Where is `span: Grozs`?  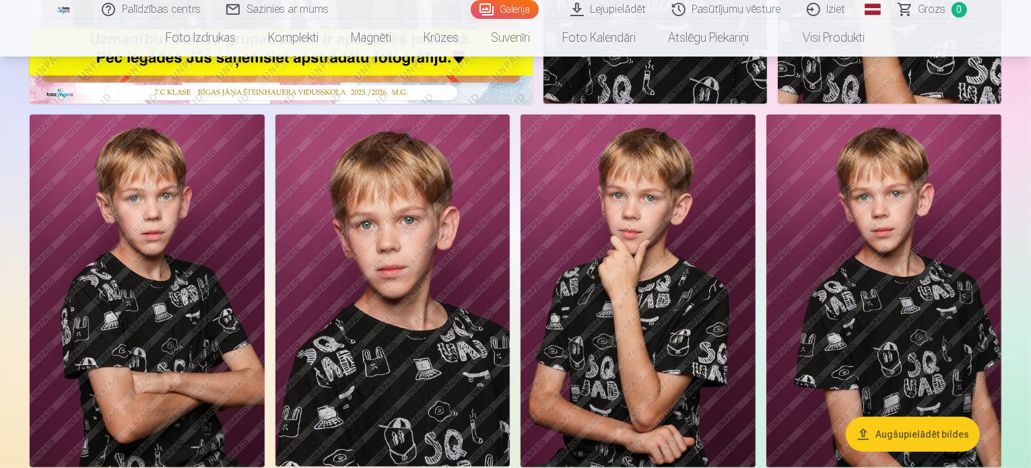
span: Grozs is located at coordinates (932, 9).